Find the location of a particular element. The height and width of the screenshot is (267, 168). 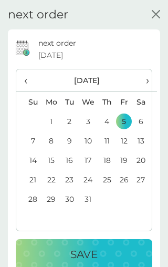

td: 23 is located at coordinates (69, 179).